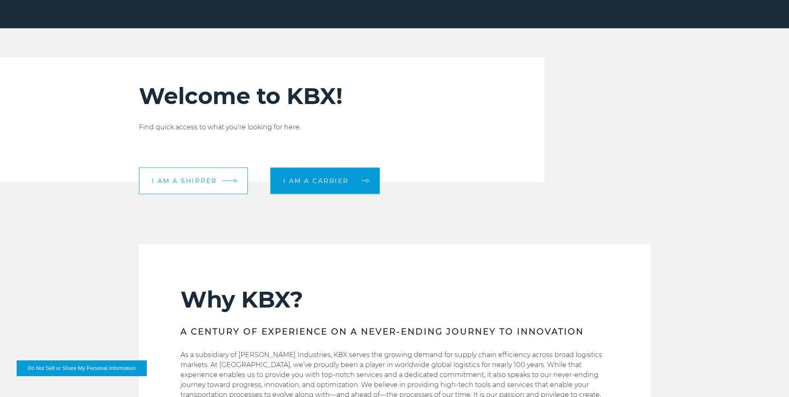  What do you see at coordinates (325, 180) in the screenshot?
I see `a: I am a carrier arrow arrow` at bounding box center [325, 180].